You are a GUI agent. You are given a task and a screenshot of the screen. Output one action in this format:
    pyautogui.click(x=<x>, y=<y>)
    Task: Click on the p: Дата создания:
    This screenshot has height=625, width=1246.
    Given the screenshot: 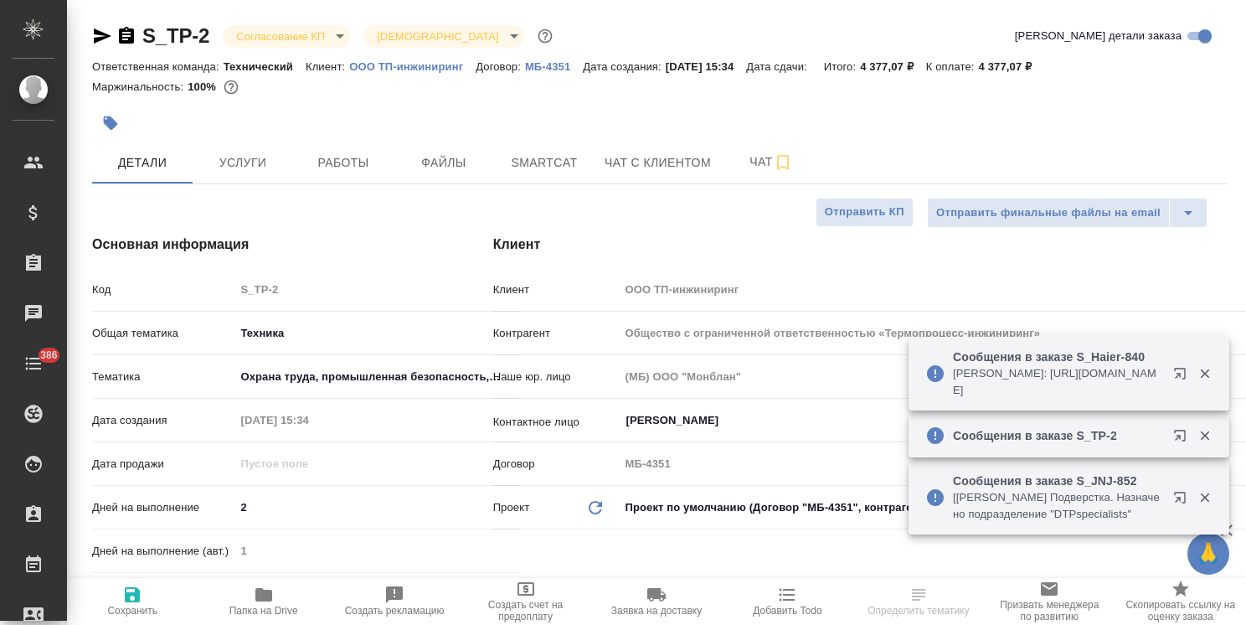 What is the action you would take?
    pyautogui.click(x=624, y=66)
    